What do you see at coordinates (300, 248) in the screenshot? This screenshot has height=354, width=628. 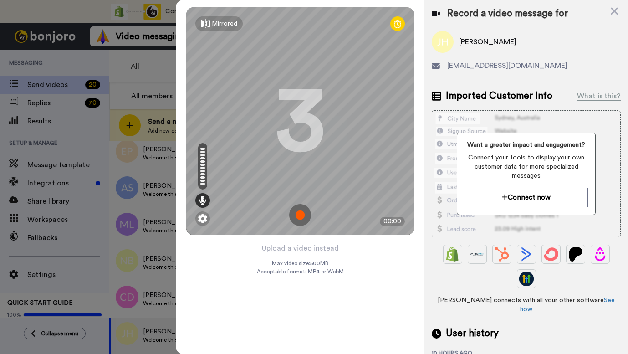 I see `button: Upload a video instead` at bounding box center [300, 248].